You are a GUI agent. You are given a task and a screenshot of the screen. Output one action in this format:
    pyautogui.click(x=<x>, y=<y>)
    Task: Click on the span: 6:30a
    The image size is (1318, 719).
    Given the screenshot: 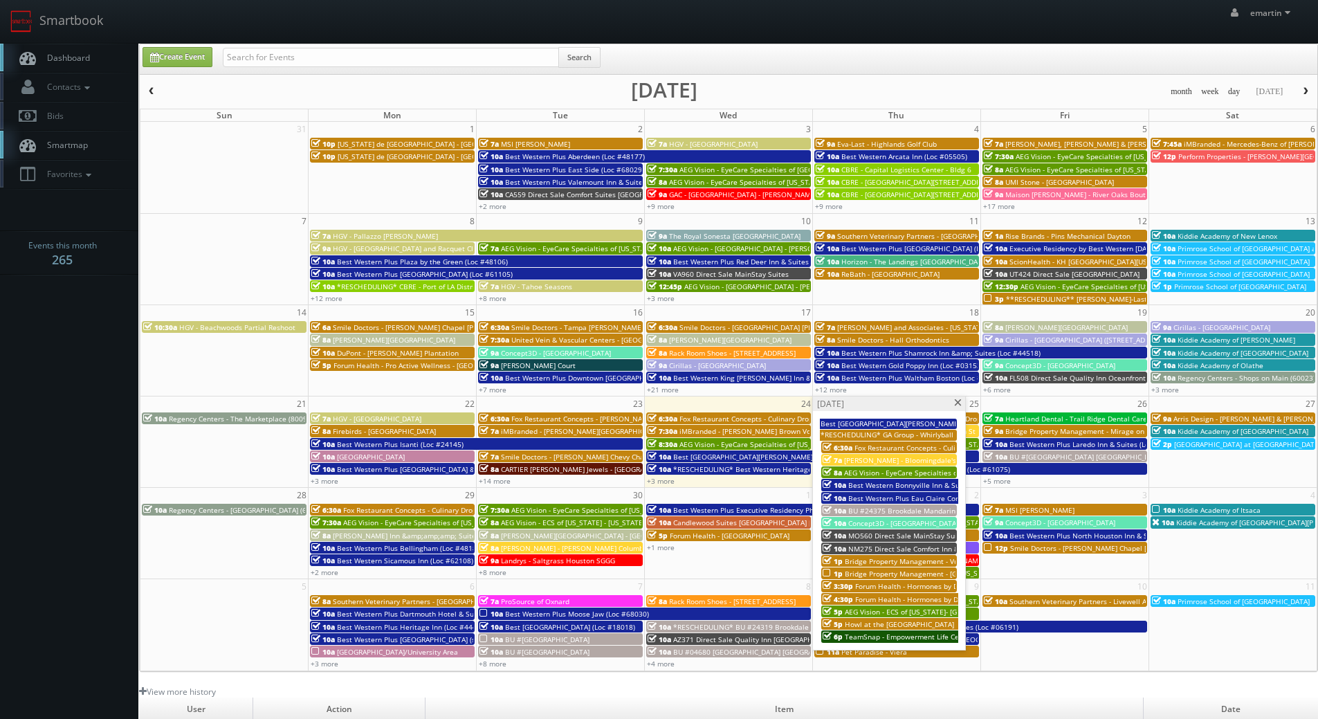 What is the action you would take?
    pyautogui.click(x=662, y=327)
    